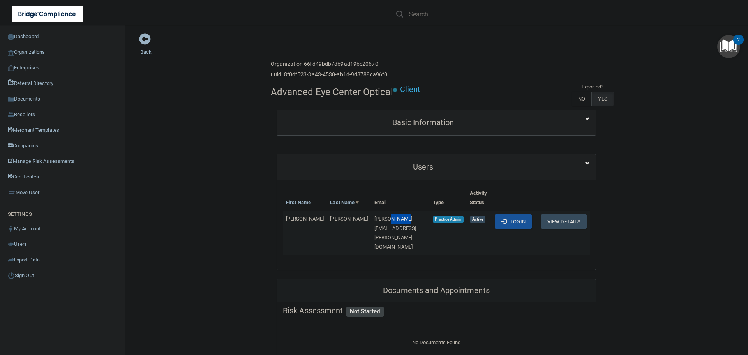  I want to click on div: Documents and Appointments, so click(436, 290).